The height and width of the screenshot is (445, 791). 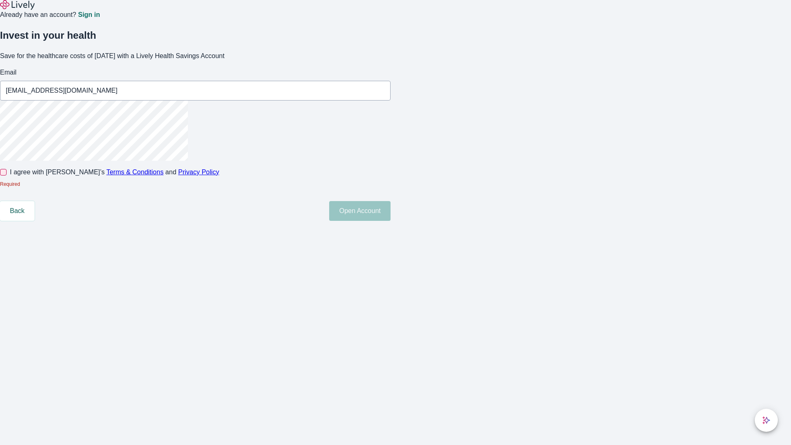 I want to click on a: Sign in, so click(x=89, y=15).